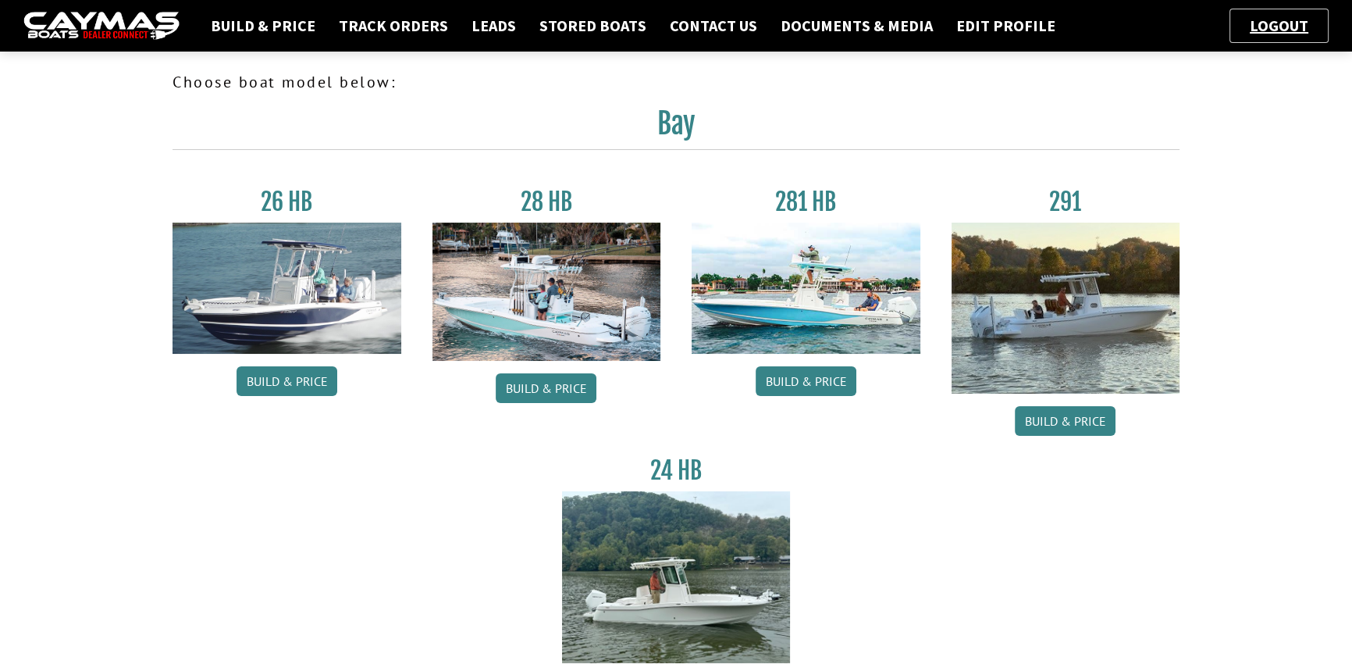 The height and width of the screenshot is (671, 1352). What do you see at coordinates (676, 470) in the screenshot?
I see `h3: 24 HB` at bounding box center [676, 470].